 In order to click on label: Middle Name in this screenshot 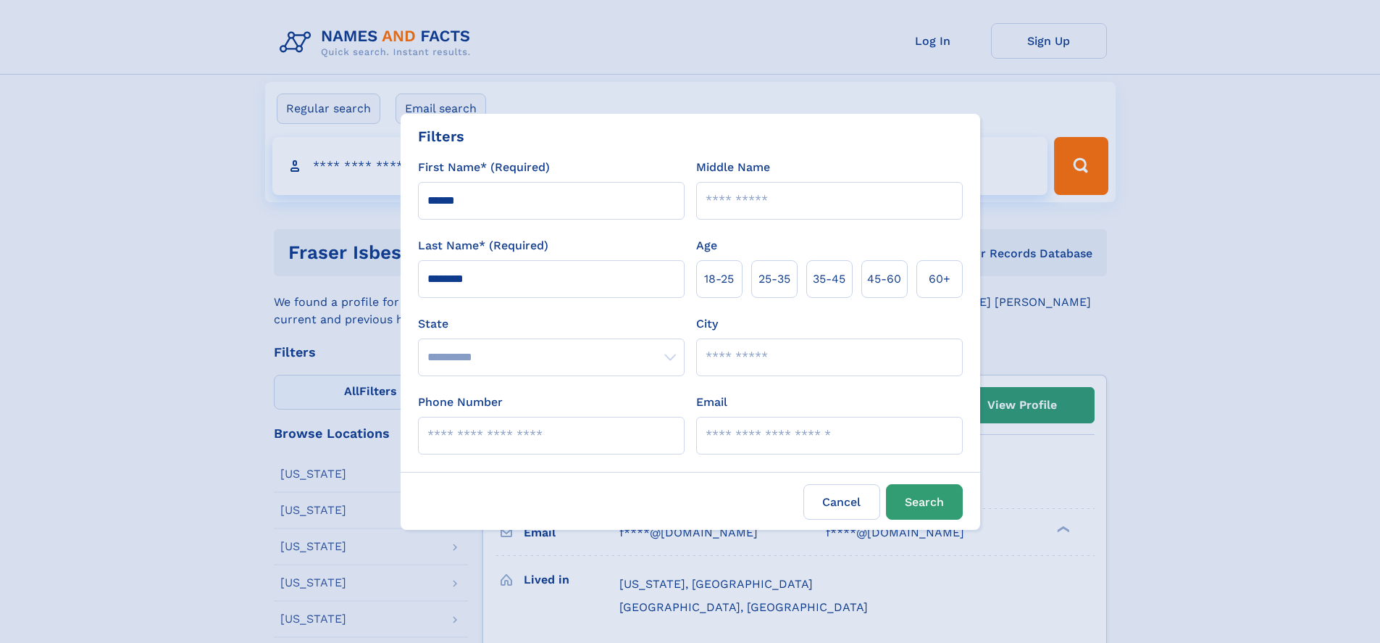, I will do `click(733, 167)`.